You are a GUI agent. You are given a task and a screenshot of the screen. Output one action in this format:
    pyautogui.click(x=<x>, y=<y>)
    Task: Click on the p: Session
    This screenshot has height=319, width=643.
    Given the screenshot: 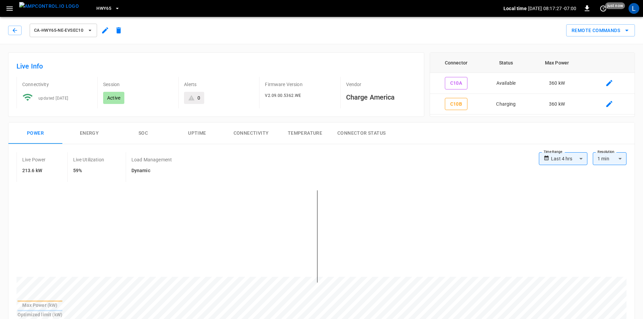 What is the action you would take?
    pyautogui.click(x=138, y=84)
    